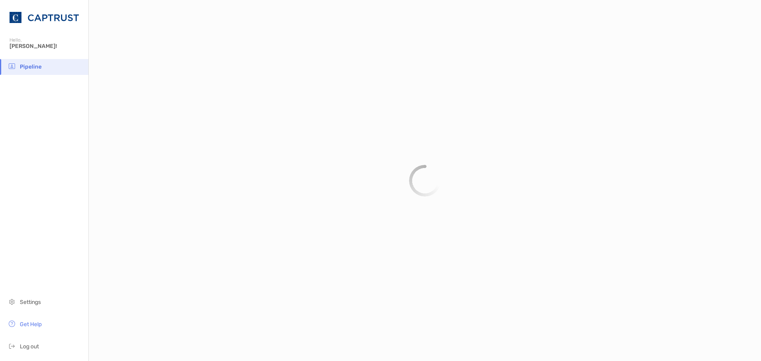  I want to click on span: Log out, so click(29, 347).